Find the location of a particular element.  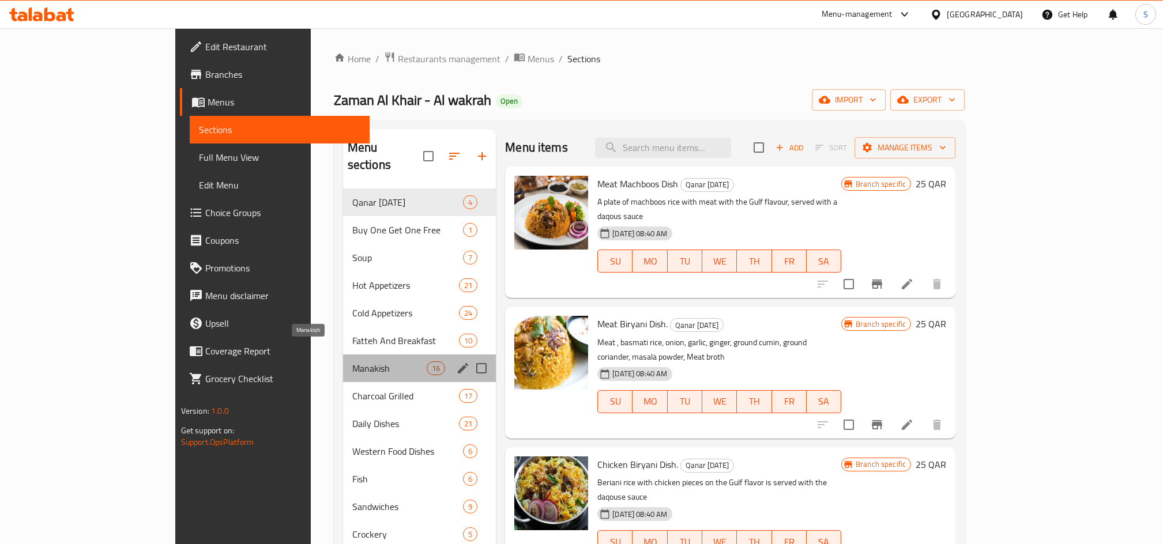

span: 17 is located at coordinates (468, 396).